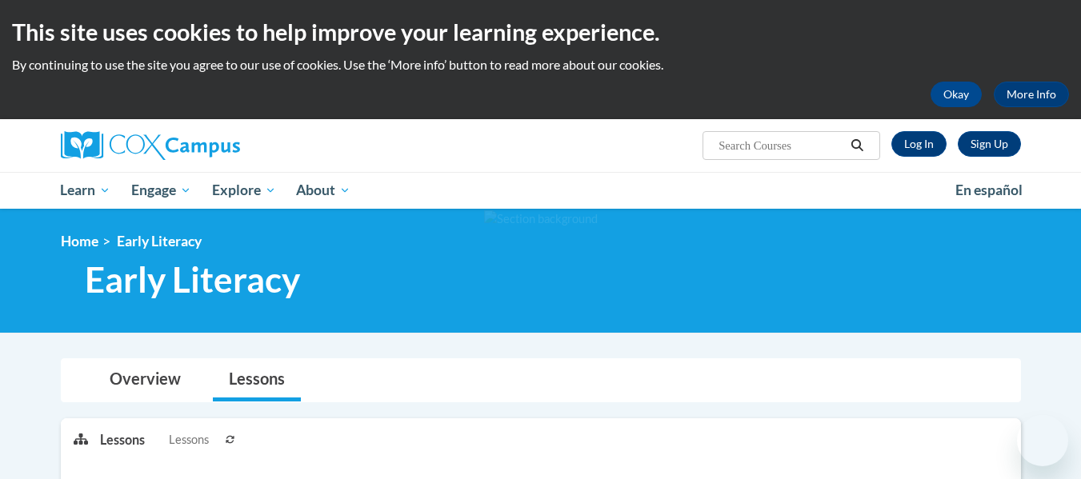 This screenshot has height=479, width=1081. I want to click on a: Explore, so click(244, 190).